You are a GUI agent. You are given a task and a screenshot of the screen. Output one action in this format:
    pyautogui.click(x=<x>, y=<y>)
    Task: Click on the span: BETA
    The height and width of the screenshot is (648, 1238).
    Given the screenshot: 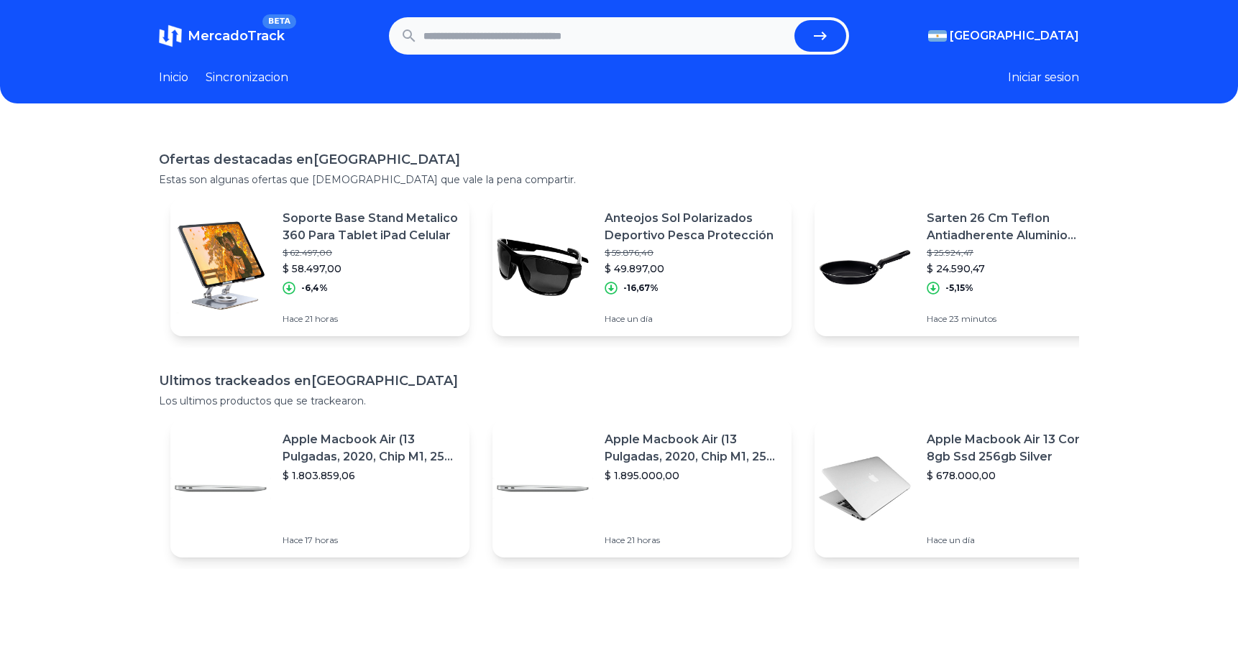 What is the action you would take?
    pyautogui.click(x=279, y=22)
    